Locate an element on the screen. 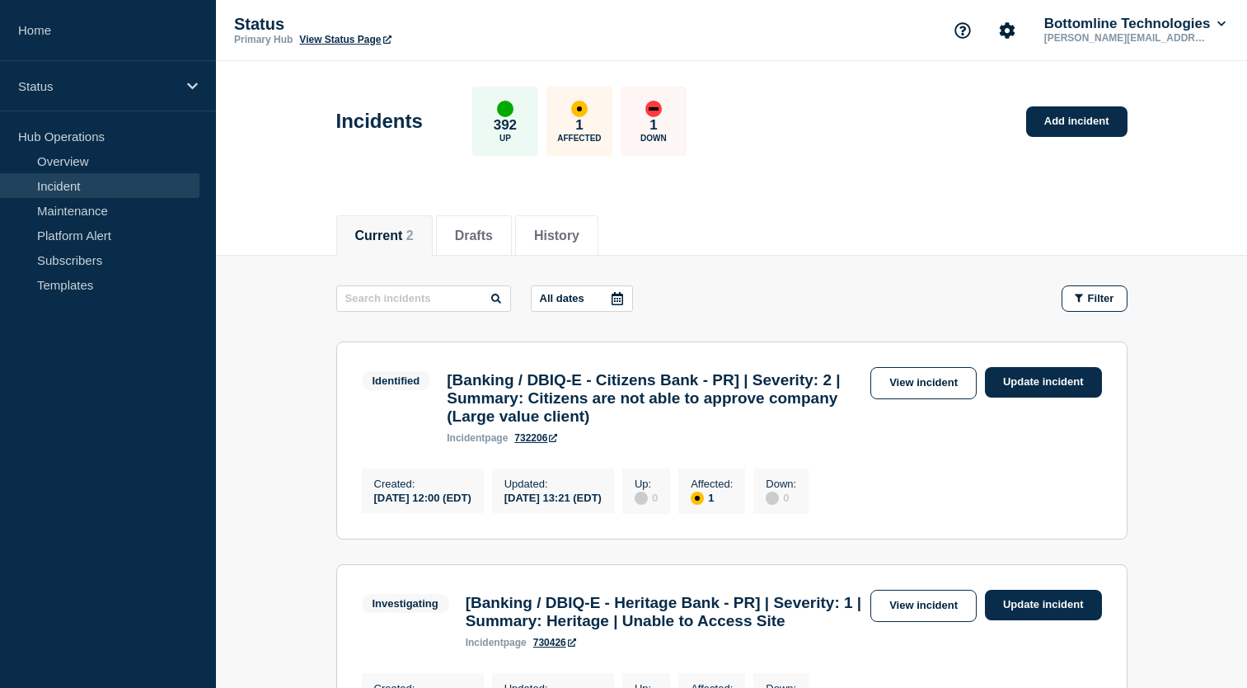 Image resolution: width=1247 pixels, height=688 pixels. div: down is located at coordinates (654, 109).